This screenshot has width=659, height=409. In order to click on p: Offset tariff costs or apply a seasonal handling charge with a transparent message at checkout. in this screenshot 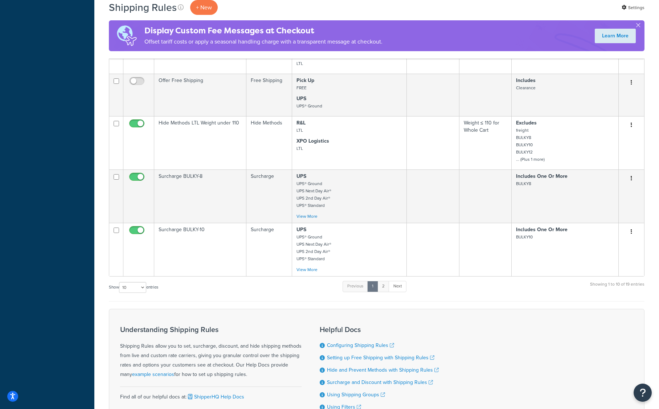, I will do `click(264, 42)`.